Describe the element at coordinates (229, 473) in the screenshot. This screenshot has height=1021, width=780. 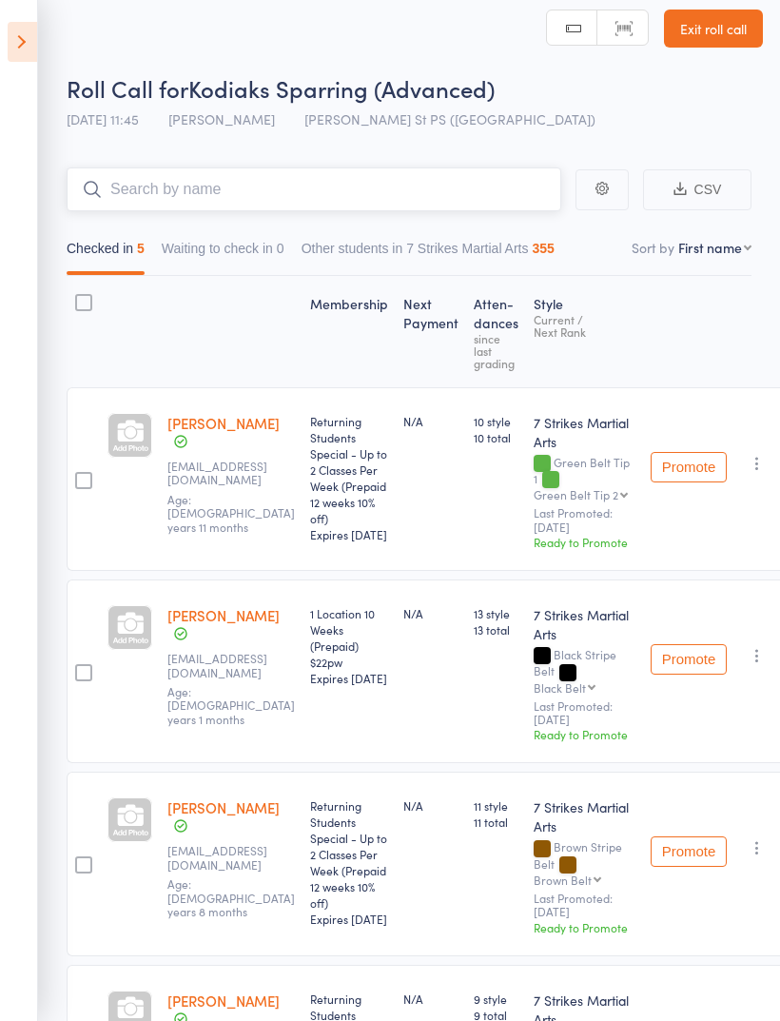
I see `small: Erynw@hotmail.com` at that location.